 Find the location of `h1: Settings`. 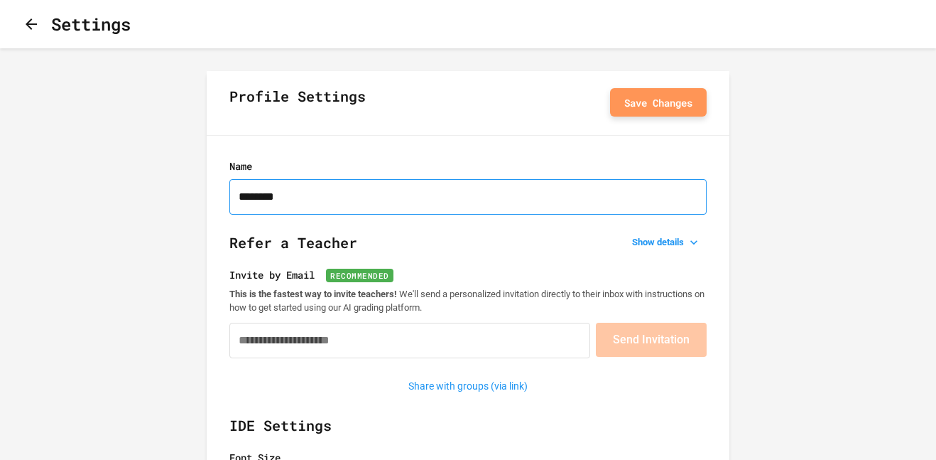

h1: Settings is located at coordinates (91, 24).